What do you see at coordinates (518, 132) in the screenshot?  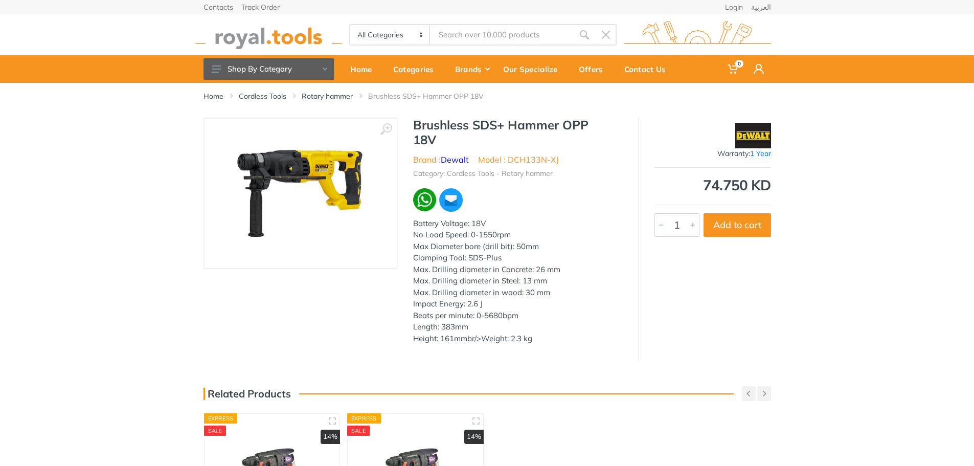 I see `h1: Brushless SDS+ Hammer OPP 18V` at bounding box center [518, 132].